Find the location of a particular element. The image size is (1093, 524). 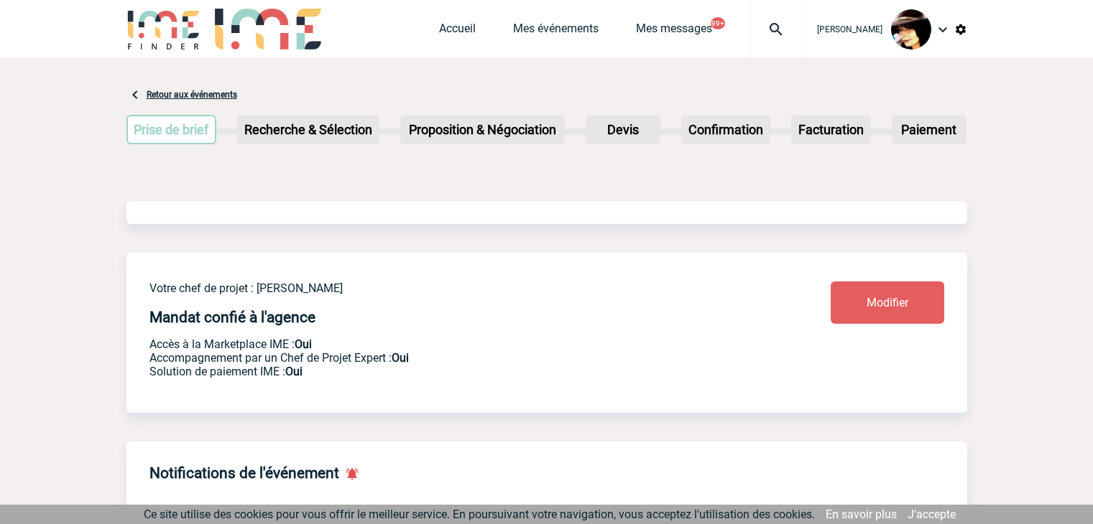

img: 101023-0.jpg is located at coordinates (911, 29).